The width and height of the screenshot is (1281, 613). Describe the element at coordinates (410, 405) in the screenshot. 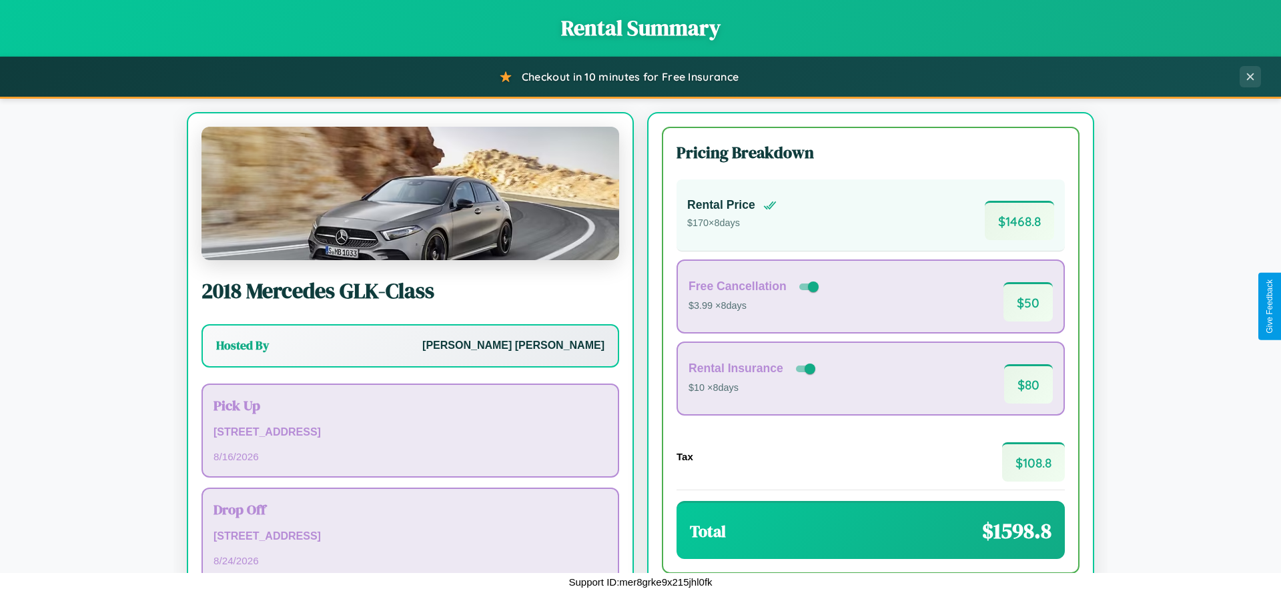

I see `h3: Pick Up` at that location.